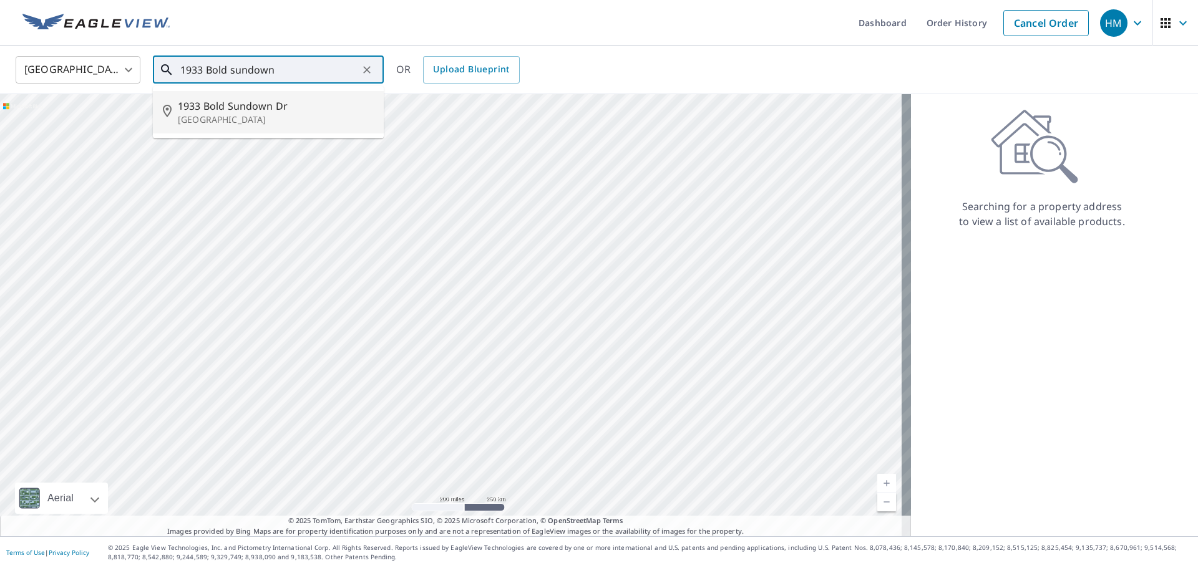 The height and width of the screenshot is (568, 1198). What do you see at coordinates (1046, 23) in the screenshot?
I see `a: Cancel Order` at bounding box center [1046, 23].